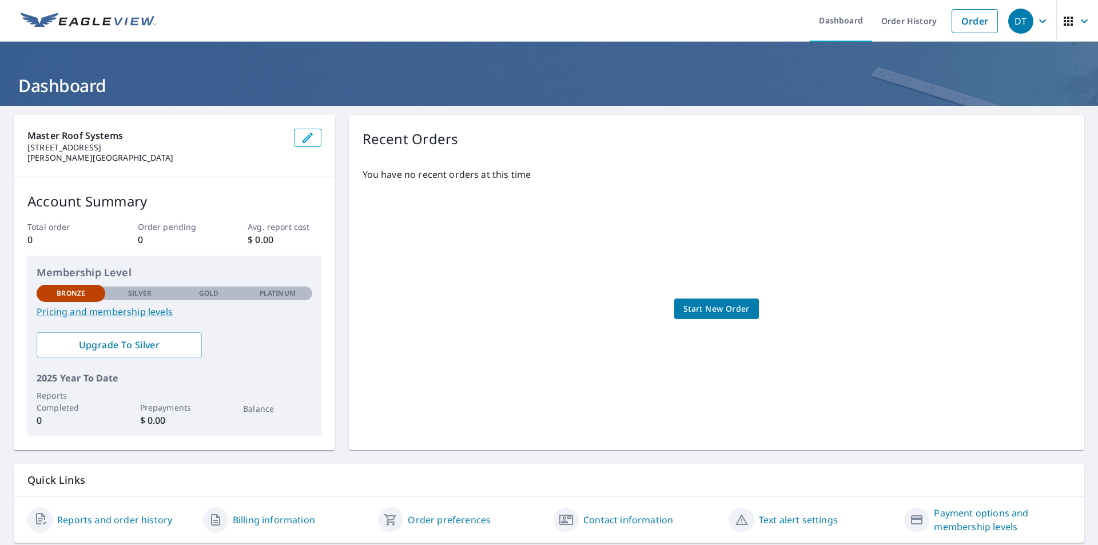  What do you see at coordinates (277, 409) in the screenshot?
I see `p: Balance` at bounding box center [277, 409].